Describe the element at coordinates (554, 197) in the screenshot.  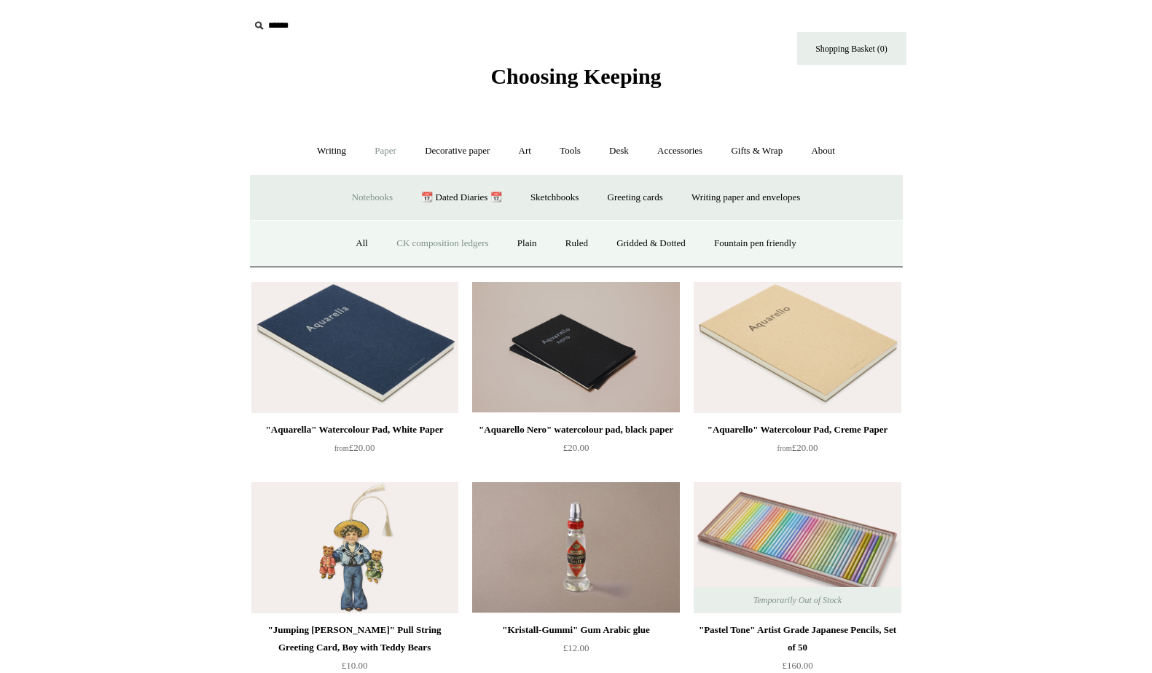
I see `a: Sketchbooks` at that location.